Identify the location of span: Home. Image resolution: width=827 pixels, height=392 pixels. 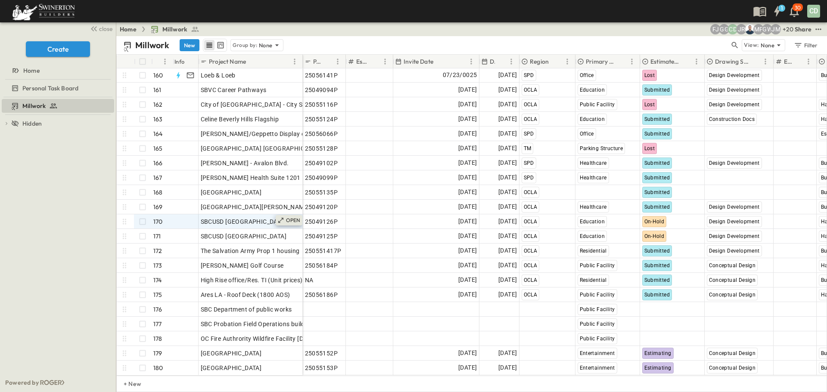
(31, 71).